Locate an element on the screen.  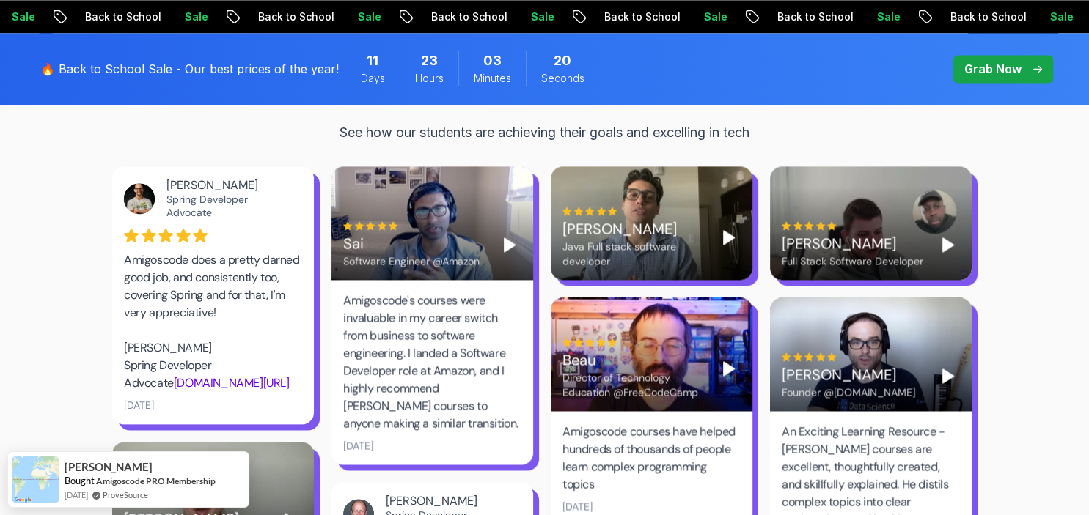
span: Bought is located at coordinates (79, 481).